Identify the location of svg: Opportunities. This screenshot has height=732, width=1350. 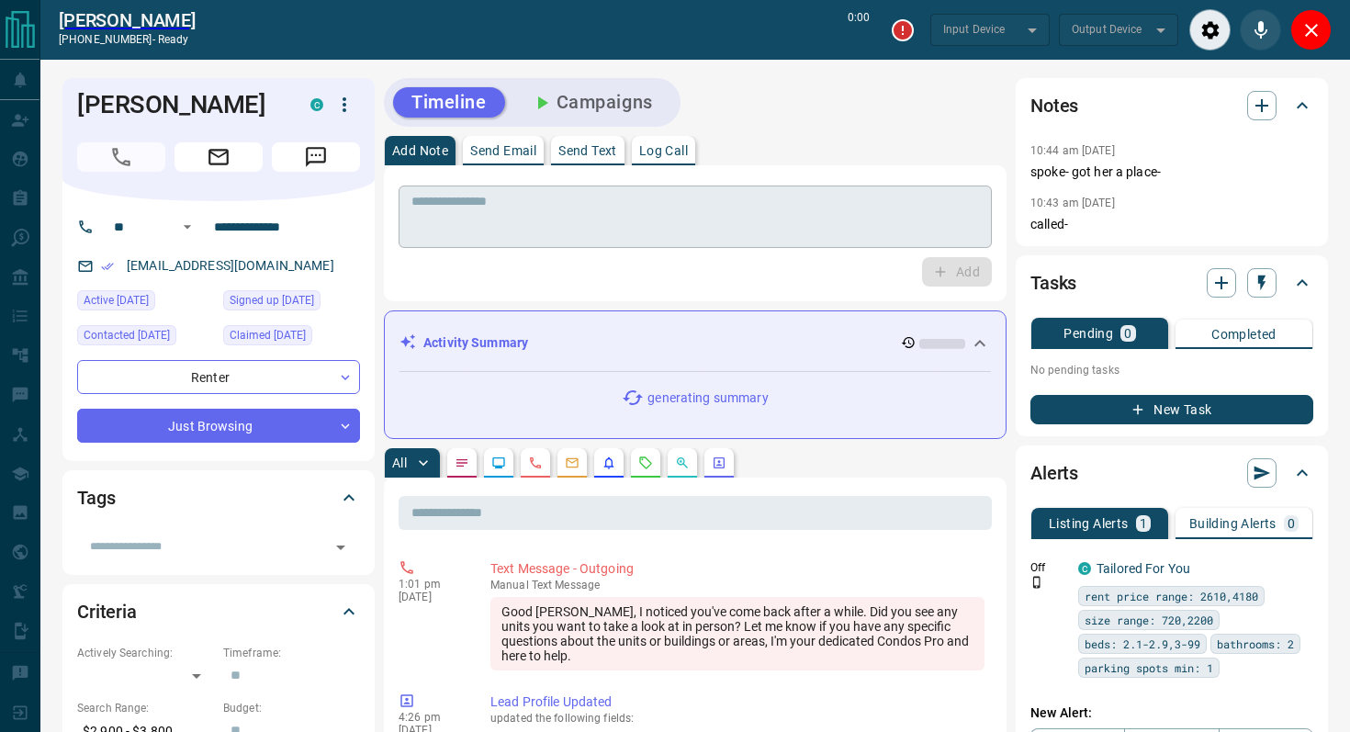
(682, 463).